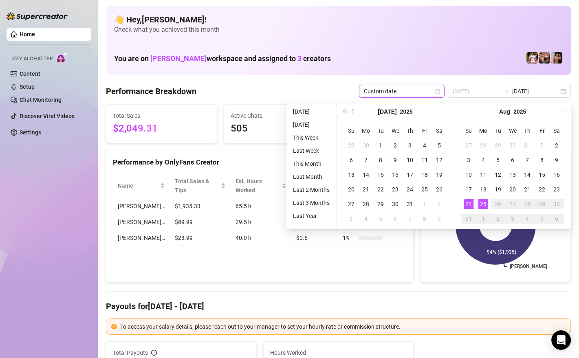  Describe the element at coordinates (440, 190) in the screenshot. I see `td: 2025-07-26` at that location.